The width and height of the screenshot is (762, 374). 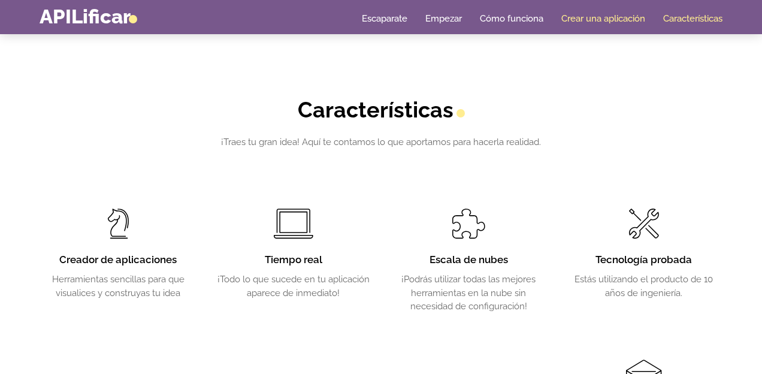 What do you see at coordinates (643, 286) in the screenshot?
I see `font: Estás utilizando el producto de 10 años de ingeniería.` at bounding box center [643, 286].